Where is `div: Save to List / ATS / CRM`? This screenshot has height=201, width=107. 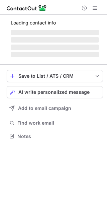
div: Save to List / ATS / CRM is located at coordinates (55, 76).